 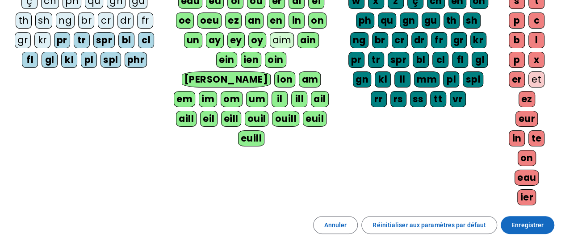 What do you see at coordinates (236, 40) in the screenshot?
I see `div: ey` at bounding box center [236, 40].